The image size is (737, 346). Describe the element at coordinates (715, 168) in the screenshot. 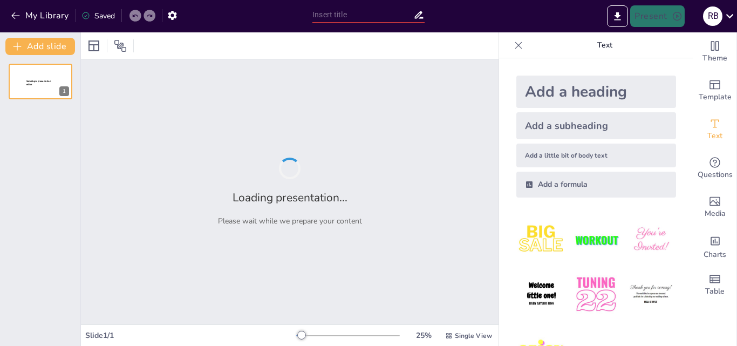

I see `div: Get real-time input from your audience` at that location.